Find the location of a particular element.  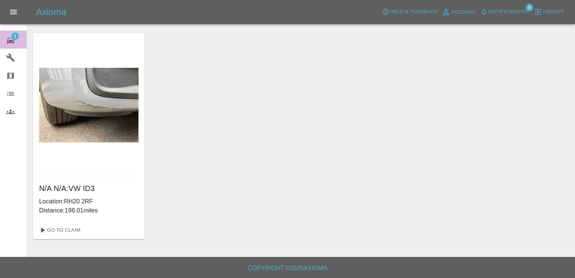

span: 9 is located at coordinates (530, 8).